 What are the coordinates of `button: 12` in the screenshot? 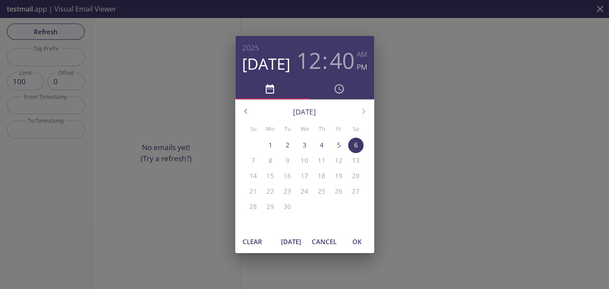 It's located at (309, 60).